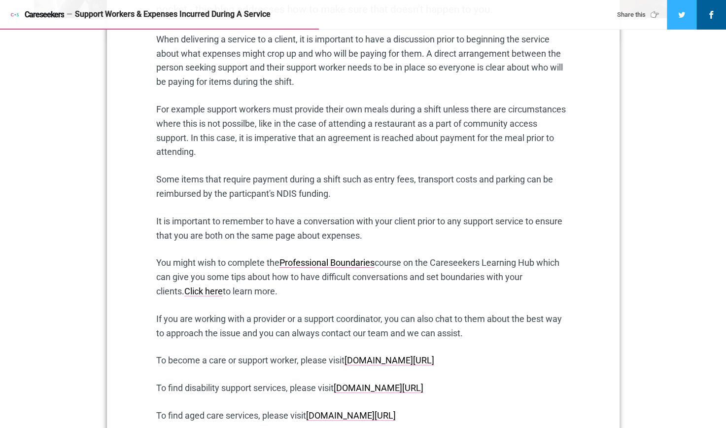 Image resolution: width=726 pixels, height=428 pixels. What do you see at coordinates (15, 15) in the screenshot?
I see `img: Careseekers icon` at bounding box center [15, 15].